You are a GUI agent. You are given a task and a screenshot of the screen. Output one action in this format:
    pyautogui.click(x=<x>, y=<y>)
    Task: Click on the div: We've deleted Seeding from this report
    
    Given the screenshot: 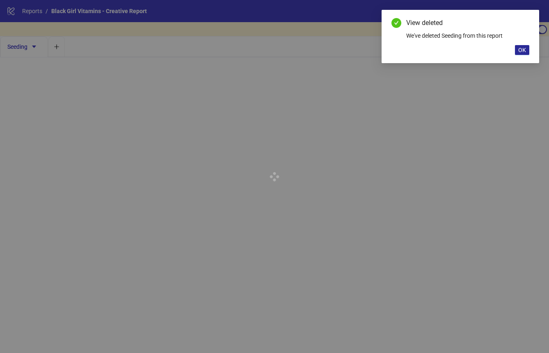 What is the action you would take?
    pyautogui.click(x=467, y=36)
    